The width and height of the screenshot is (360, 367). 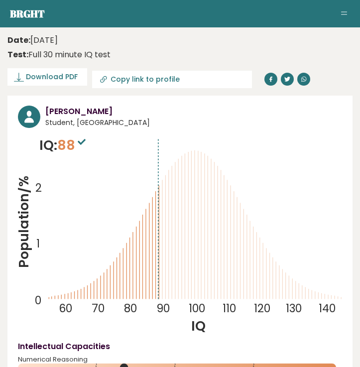 What do you see at coordinates (19, 40) in the screenshot?
I see `b: Date:` at bounding box center [19, 40].